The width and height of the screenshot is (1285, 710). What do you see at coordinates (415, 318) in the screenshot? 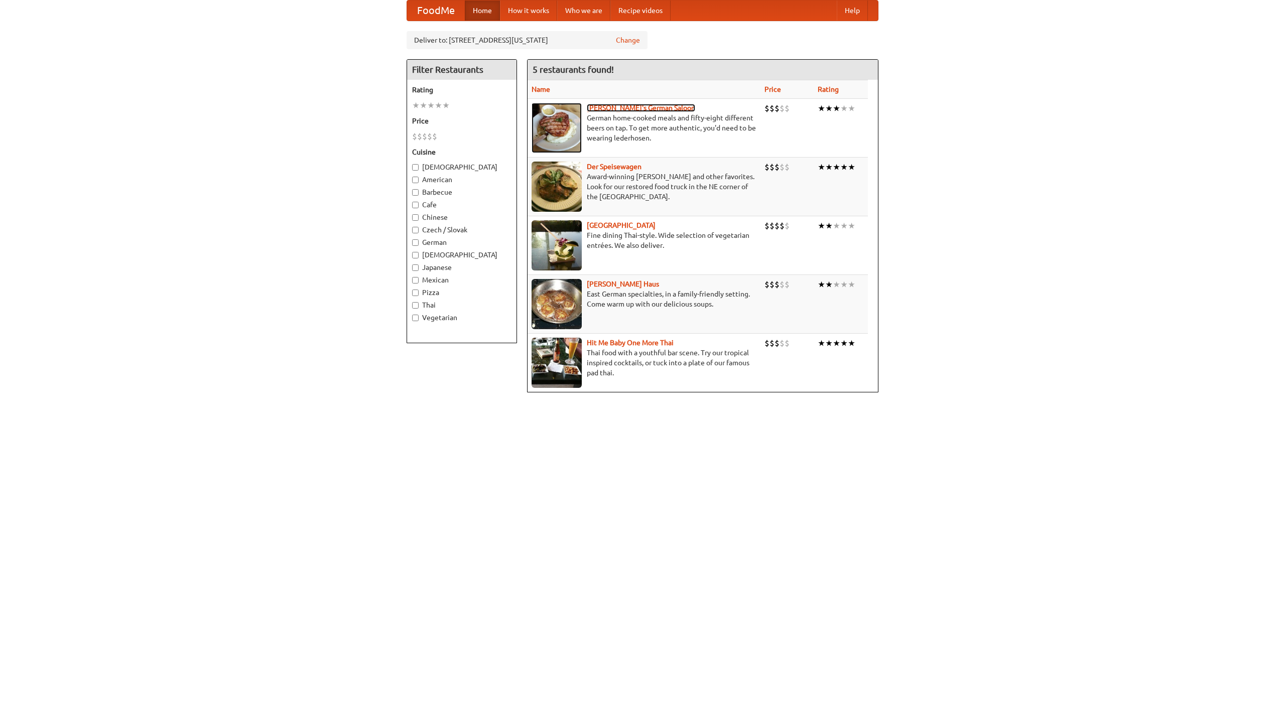
I see `input: Vegetarian` at bounding box center [415, 318].